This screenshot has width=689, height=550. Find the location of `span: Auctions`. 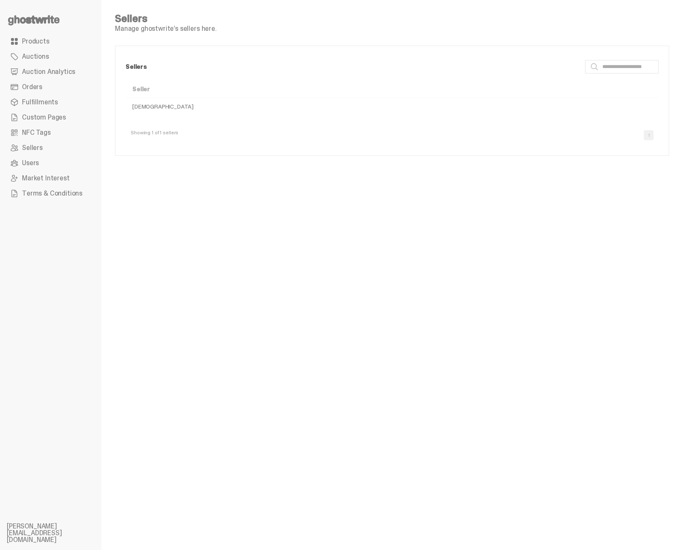

span: Auctions is located at coordinates (36, 57).